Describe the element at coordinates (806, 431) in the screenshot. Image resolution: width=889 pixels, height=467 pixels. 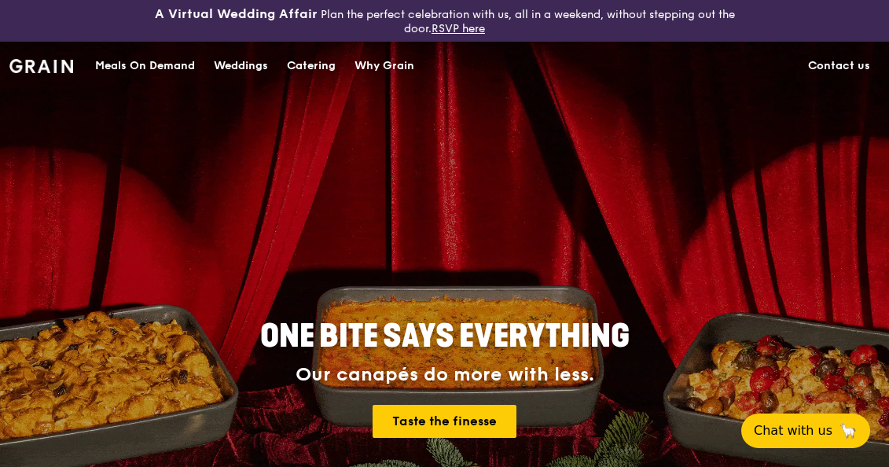
I see `button: Chat with us🦙` at that location.